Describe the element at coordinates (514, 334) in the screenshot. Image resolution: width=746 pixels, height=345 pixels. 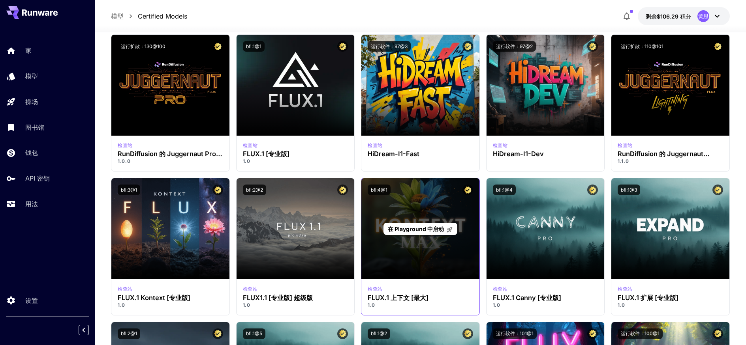
I see `button: 运行软件：101@1` at that location.